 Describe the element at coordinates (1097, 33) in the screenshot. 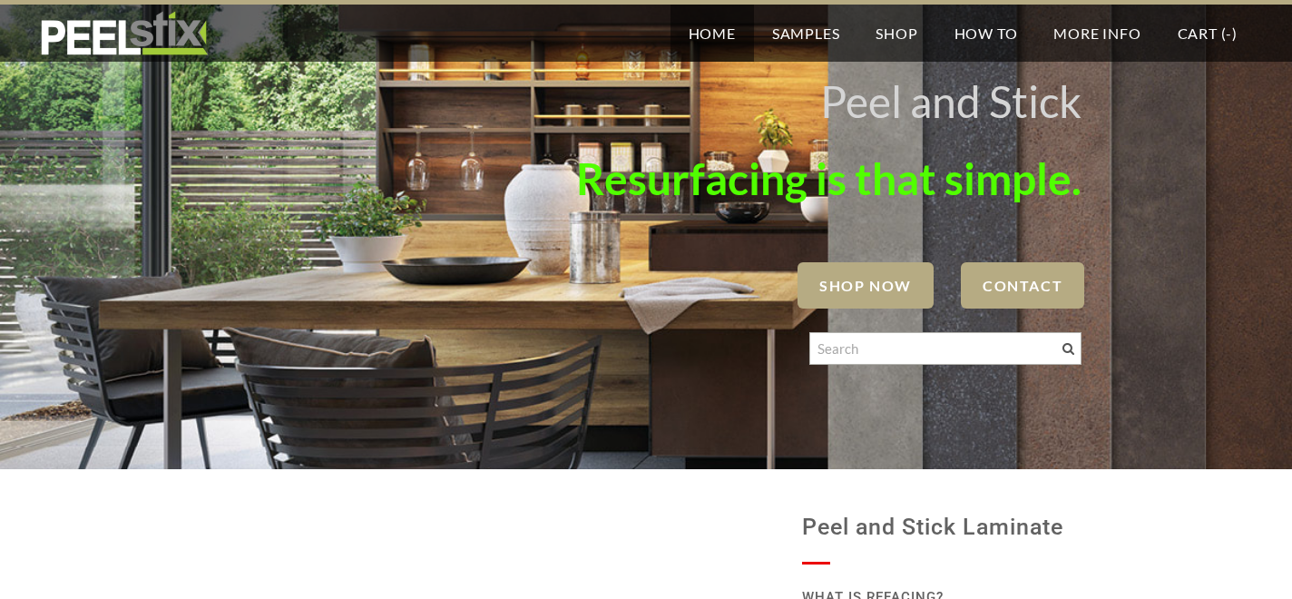

I see `a: More Info` at that location.